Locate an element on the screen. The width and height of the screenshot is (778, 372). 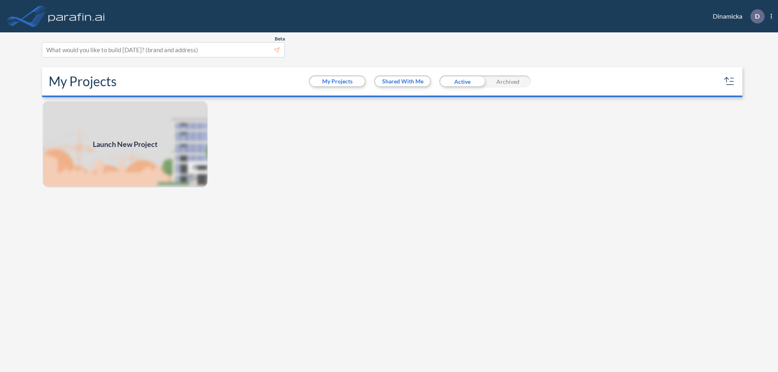
span: Launch New Project is located at coordinates (125, 144).